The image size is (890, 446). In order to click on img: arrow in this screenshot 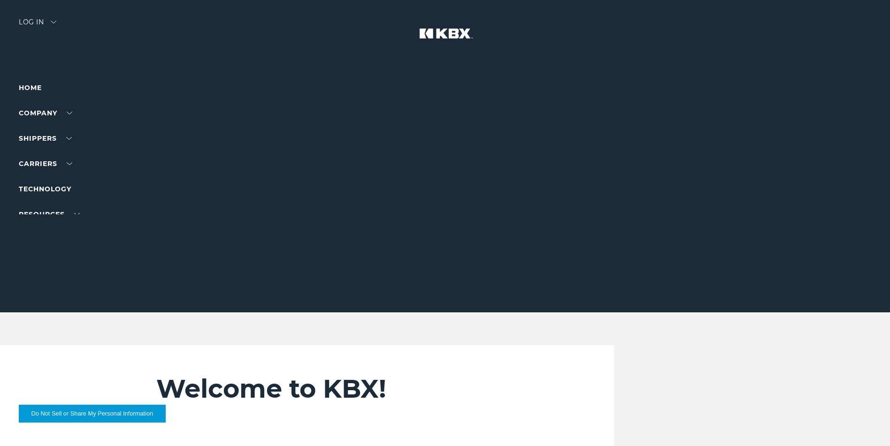, I will do `click(54, 22)`.